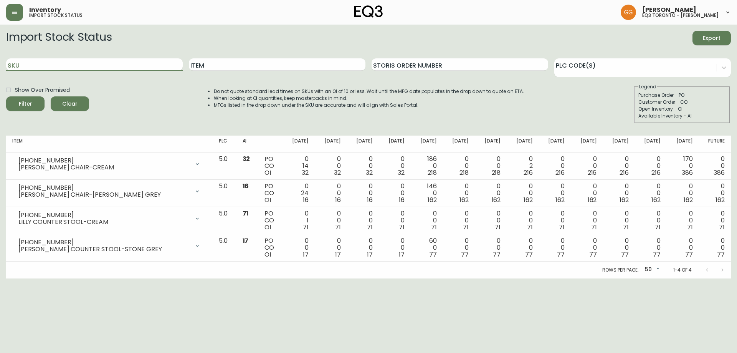 This screenshot has height=353, width=737. I want to click on img: logo, so click(369, 12).